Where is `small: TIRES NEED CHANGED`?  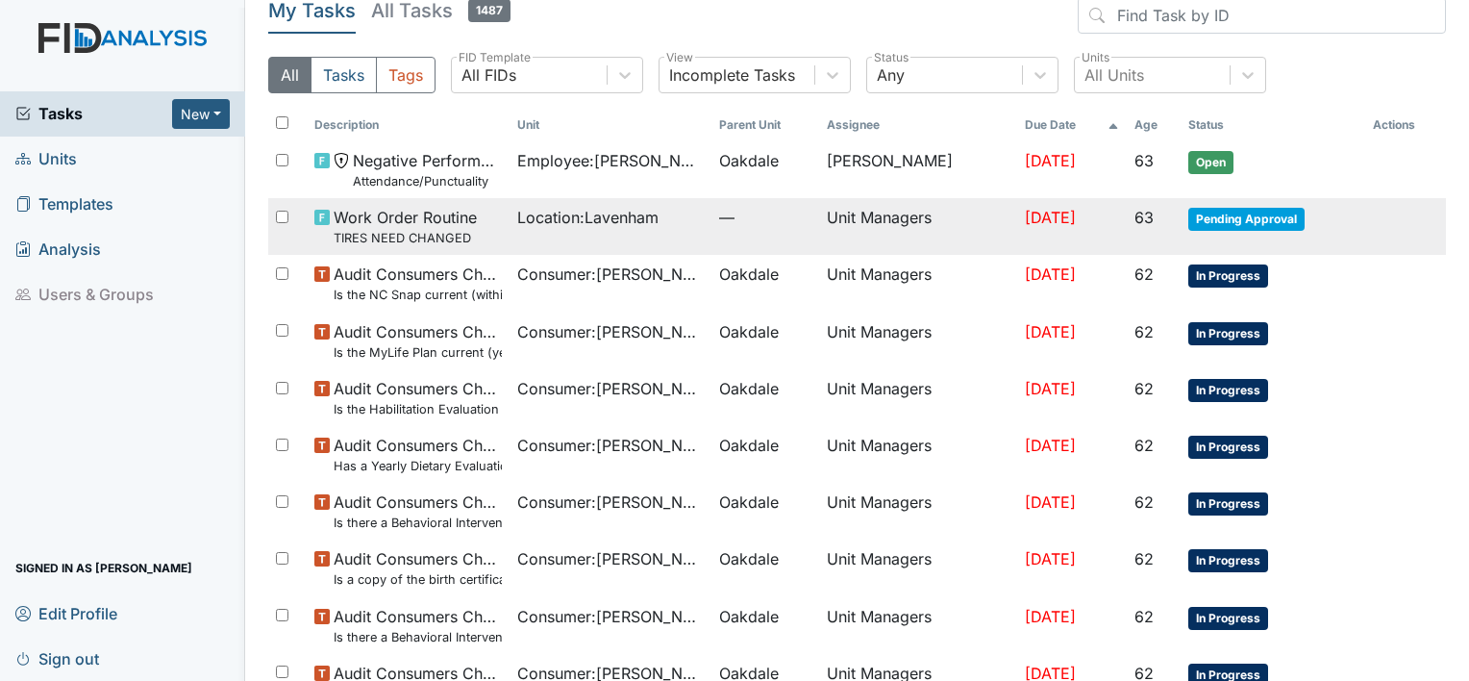
small: TIRES NEED CHANGED is located at coordinates (405, 237).